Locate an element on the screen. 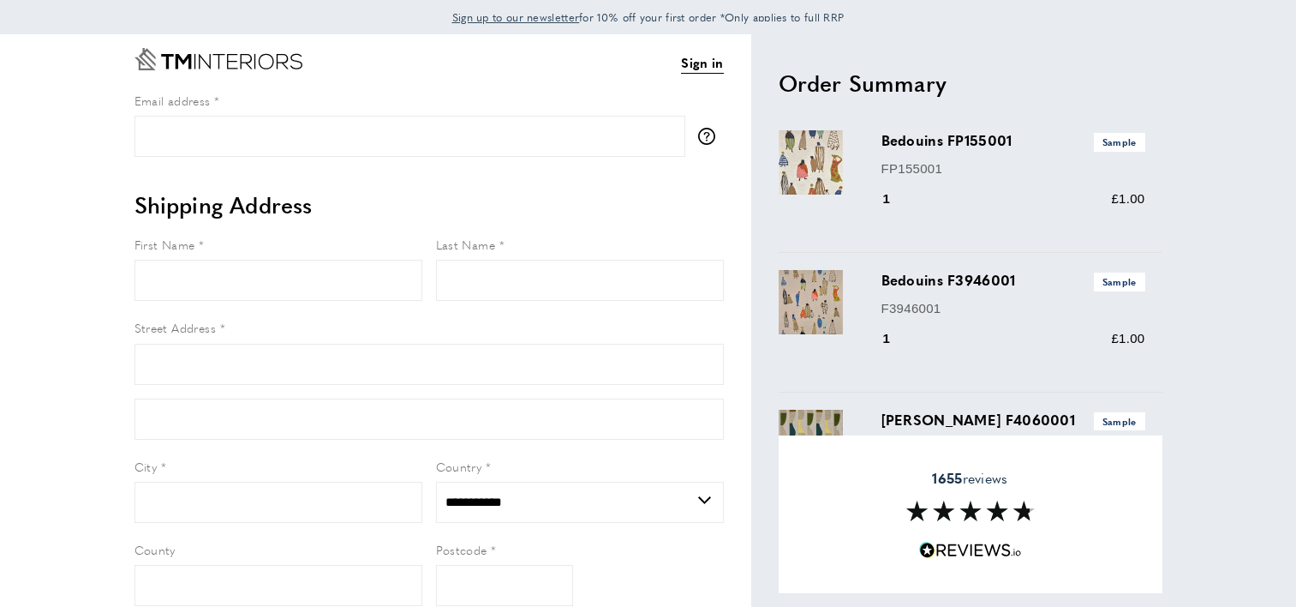  span: County is located at coordinates (155, 549).